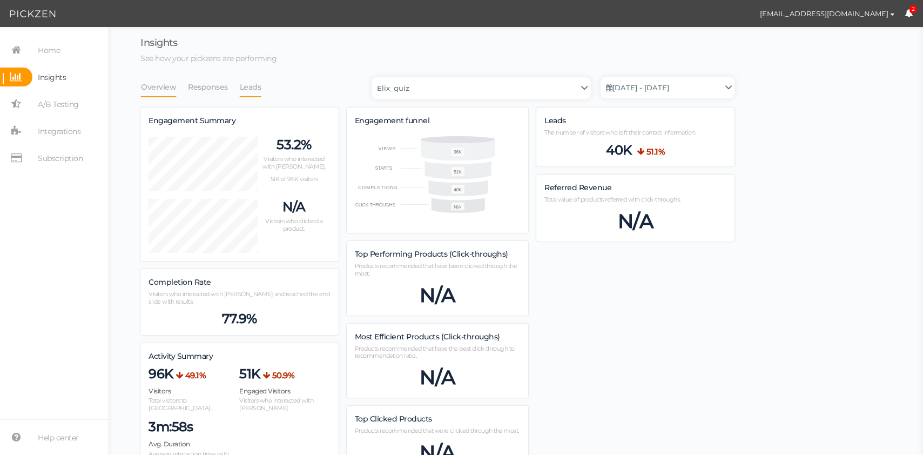  What do you see at coordinates (58, 437) in the screenshot?
I see `span: Help center` at bounding box center [58, 437].